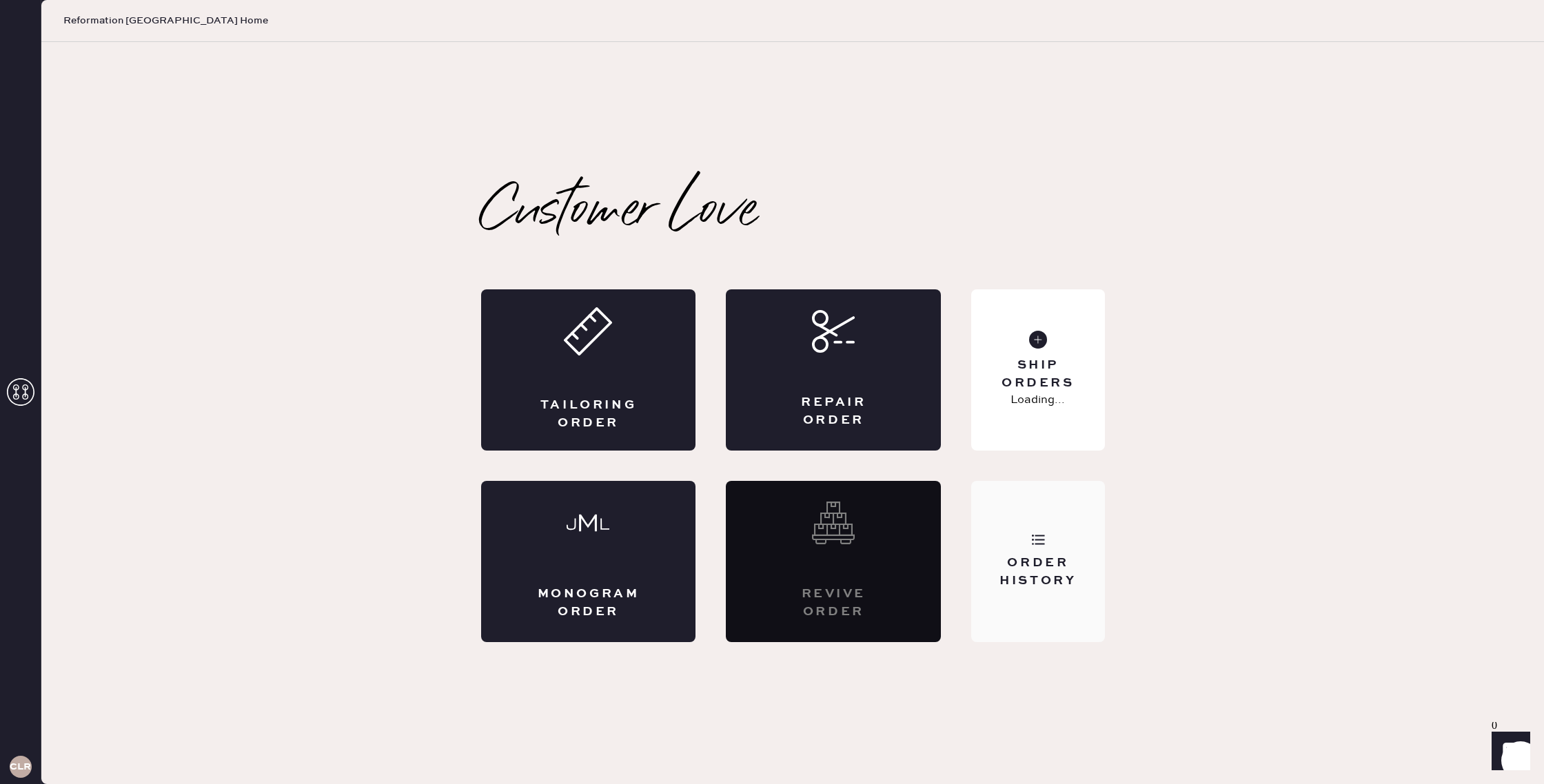 Image resolution: width=1544 pixels, height=784 pixels. Describe the element at coordinates (619, 212) in the screenshot. I see `h2: Customer Love` at that location.